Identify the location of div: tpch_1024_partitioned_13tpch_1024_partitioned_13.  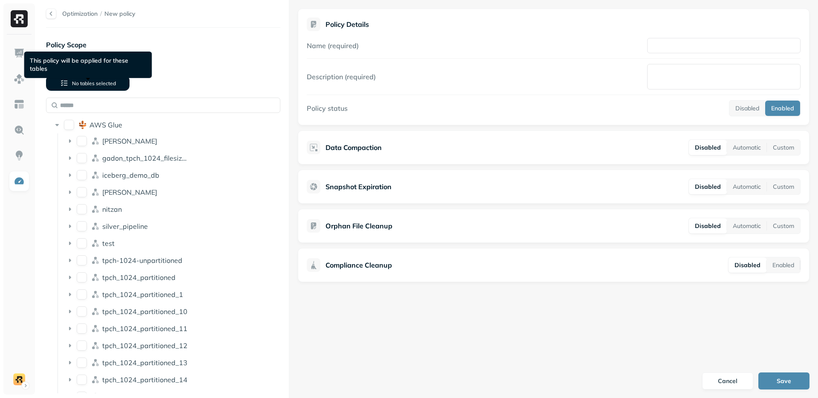
(168, 363).